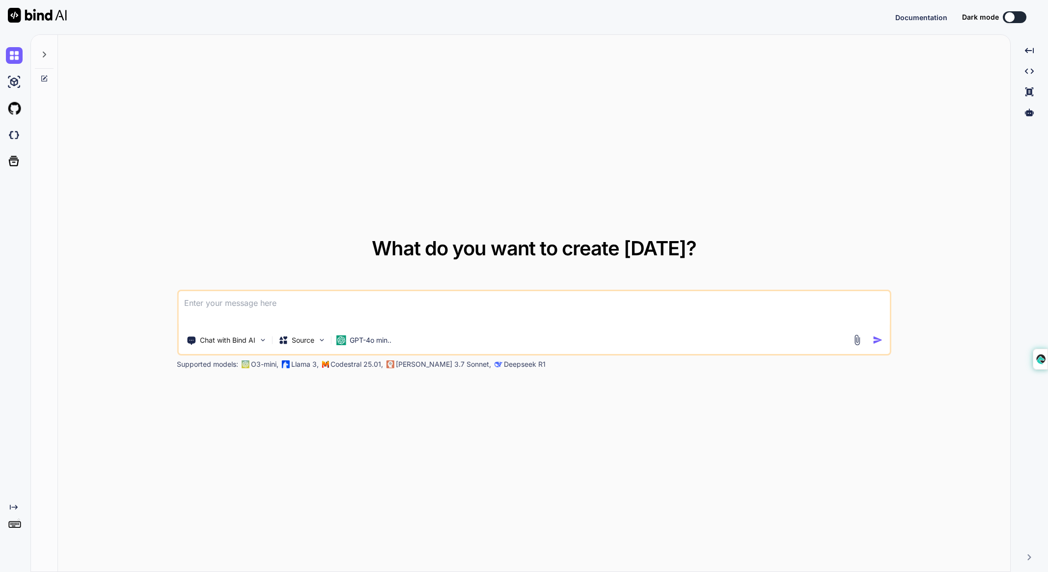 This screenshot has width=1048, height=572. I want to click on p: Supported models:, so click(207, 364).